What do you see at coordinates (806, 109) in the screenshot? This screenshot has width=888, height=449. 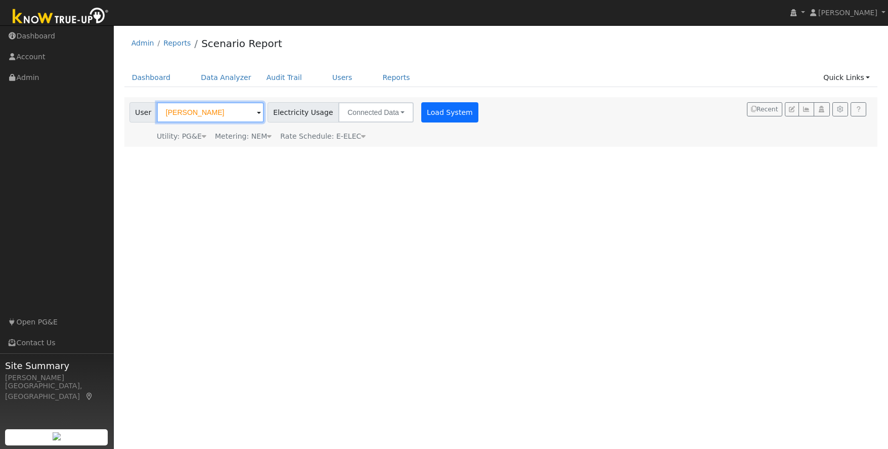 I see `button: Multi-Series Graph` at bounding box center [806, 109].